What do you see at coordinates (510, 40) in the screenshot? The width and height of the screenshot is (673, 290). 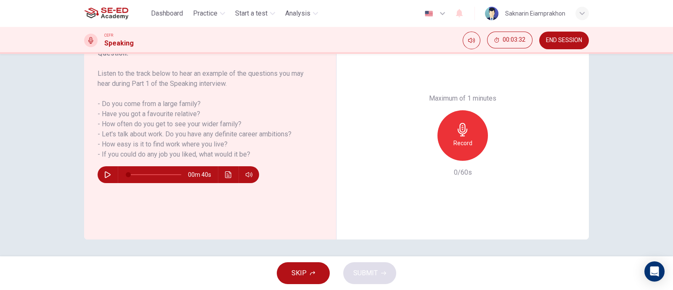 I see `button: 00:03:32` at bounding box center [510, 40].